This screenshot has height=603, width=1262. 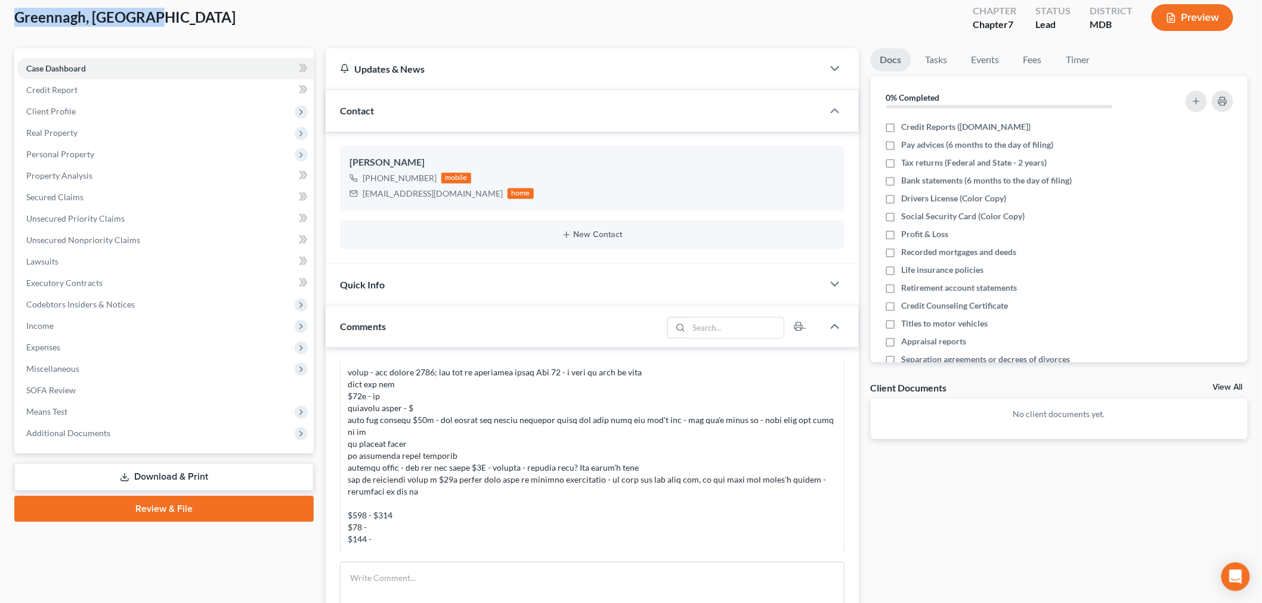 What do you see at coordinates (974, 163) in the screenshot?
I see `span: Tax returns (Federal and State - 2 years)` at bounding box center [974, 163].